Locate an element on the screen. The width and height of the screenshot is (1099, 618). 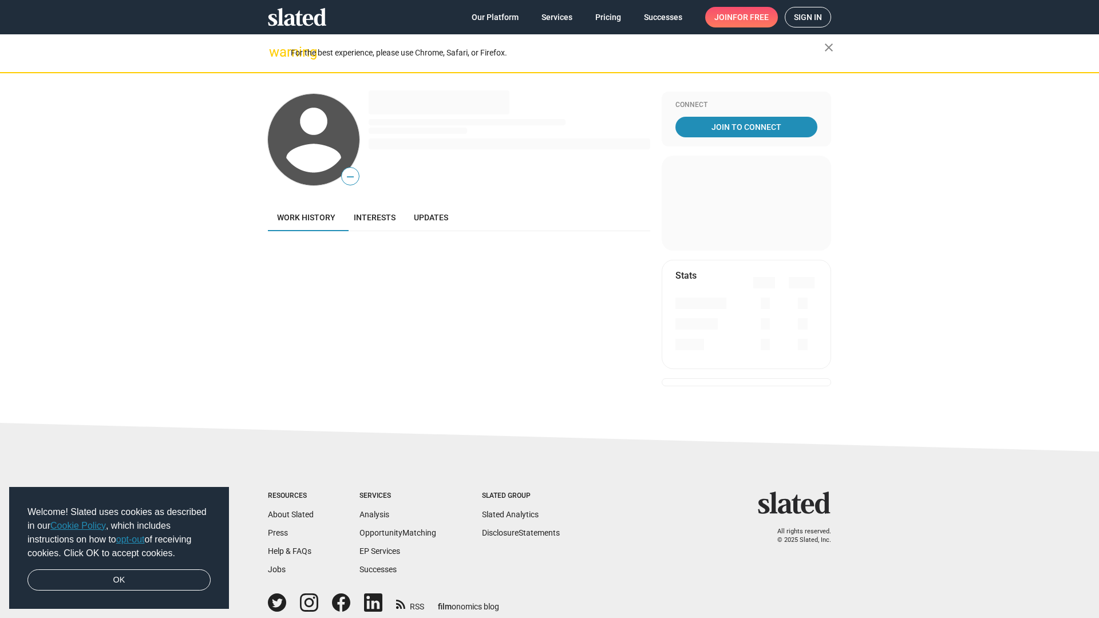
a: Join To Connect is located at coordinates (747, 127).